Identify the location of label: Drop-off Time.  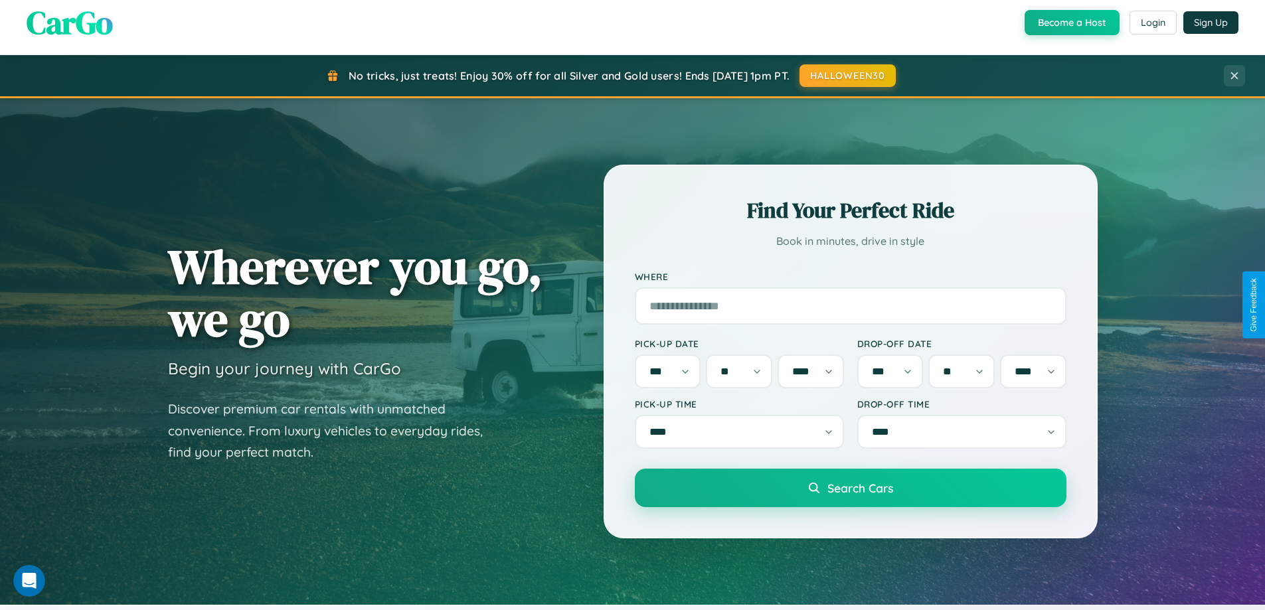
(961, 404).